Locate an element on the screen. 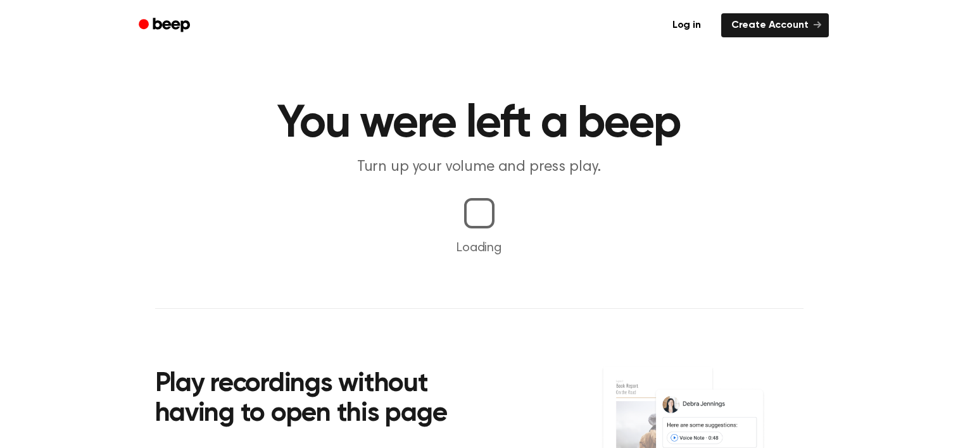 This screenshot has width=958, height=448. p: Turn up your volume and press play. is located at coordinates (479, 167).